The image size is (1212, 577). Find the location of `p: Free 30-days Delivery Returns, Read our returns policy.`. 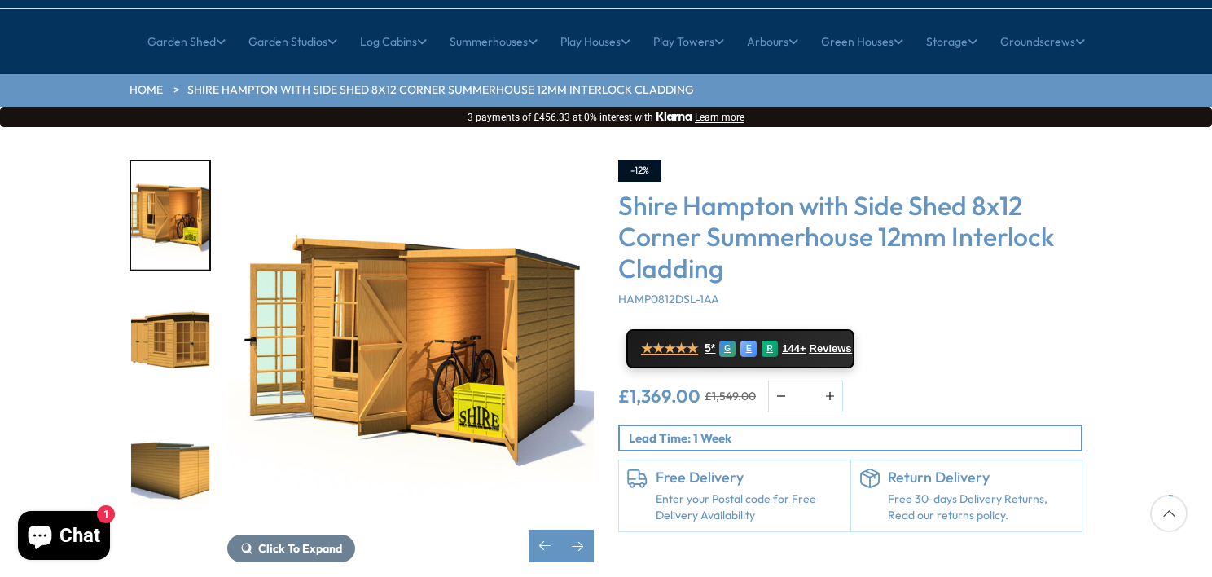

p: Free 30-days Delivery Returns, Read our returns policy. is located at coordinates (980, 507).